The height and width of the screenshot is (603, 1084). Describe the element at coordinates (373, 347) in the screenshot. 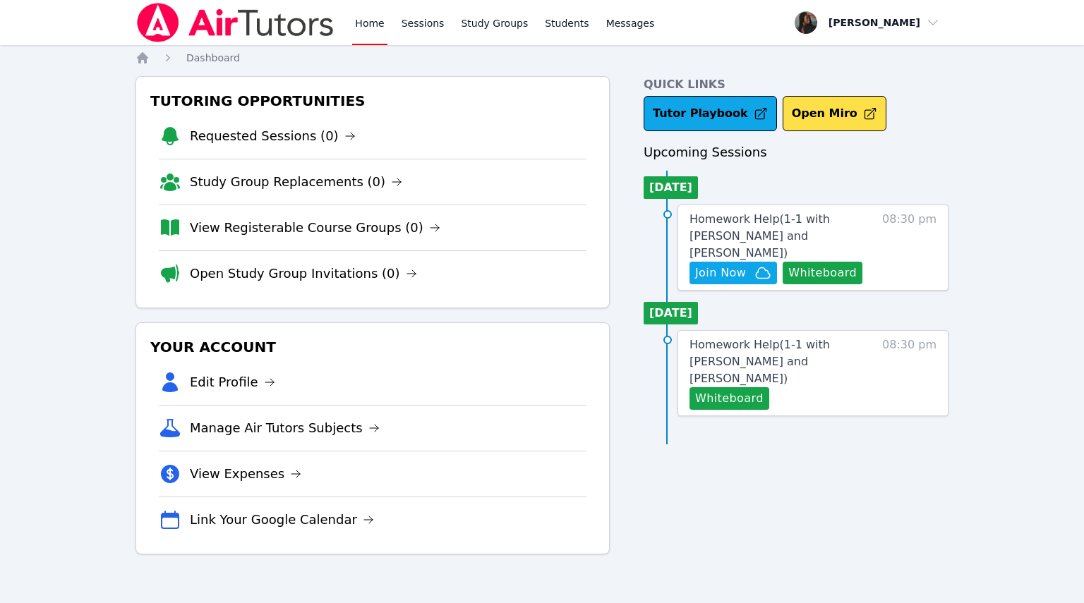

I see `h3: Your Account` at that location.